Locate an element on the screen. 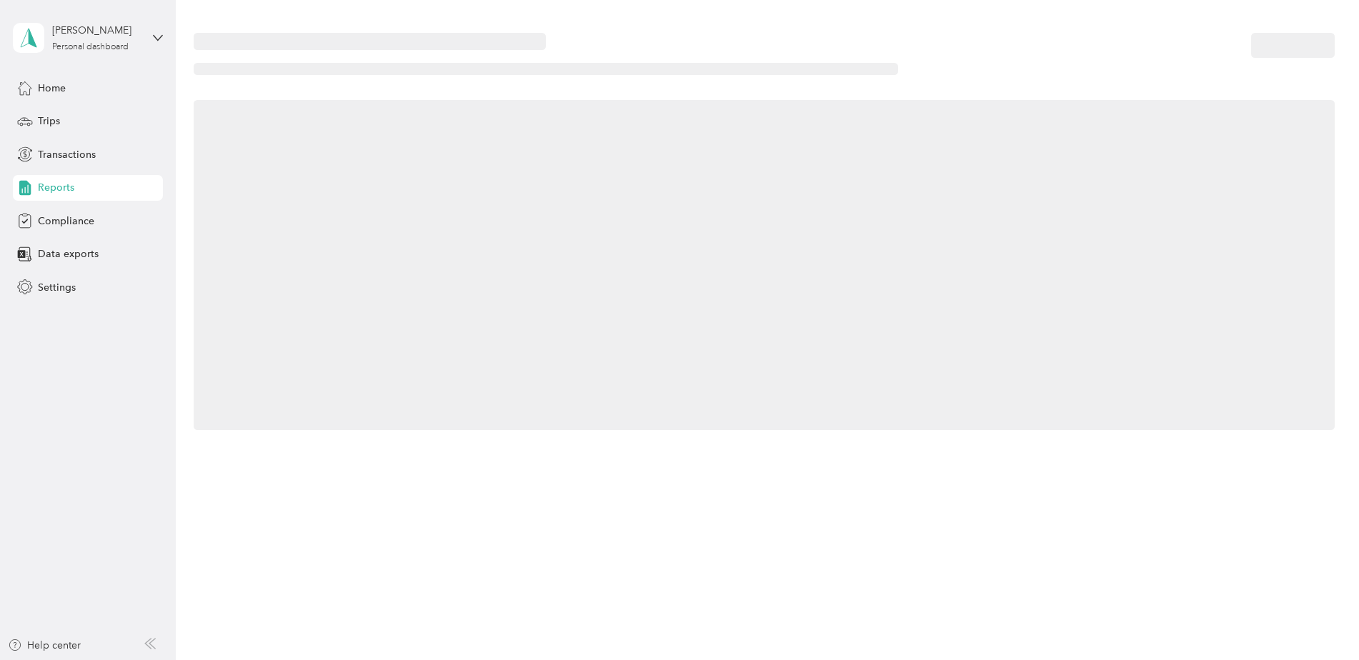 The image size is (1359, 660). div: Personal dashboard is located at coordinates (90, 47).